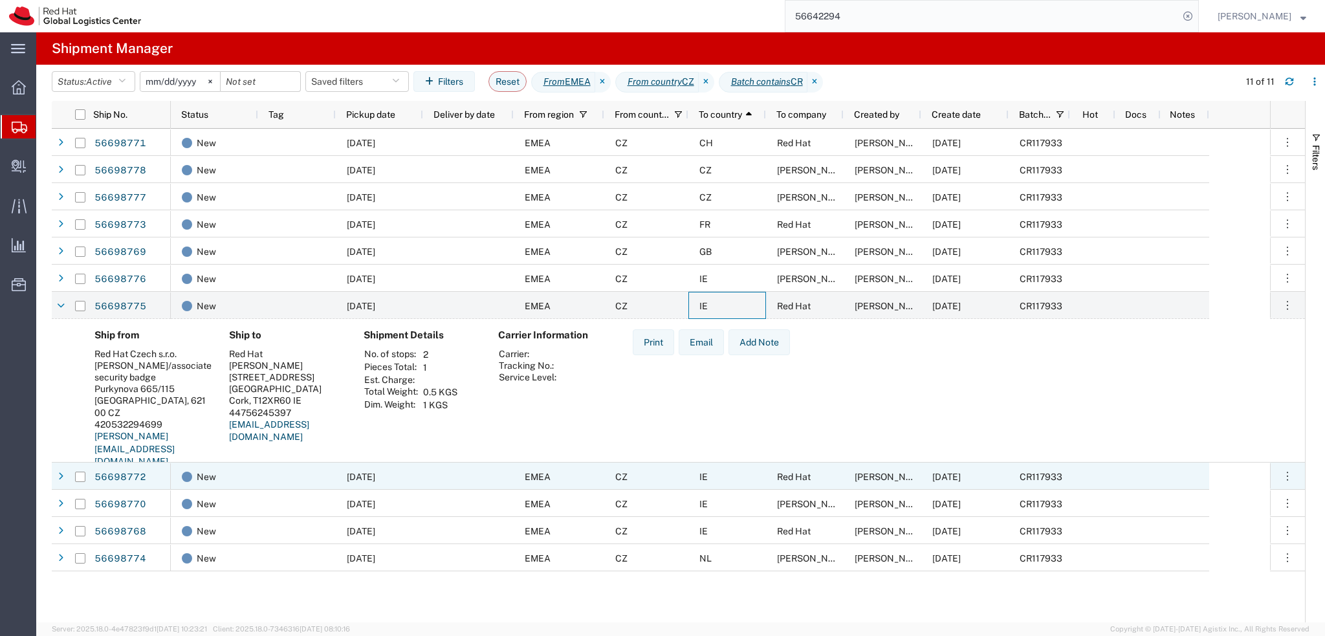 The width and height of the screenshot is (1325, 636). I want to click on span: From region, so click(548, 114).